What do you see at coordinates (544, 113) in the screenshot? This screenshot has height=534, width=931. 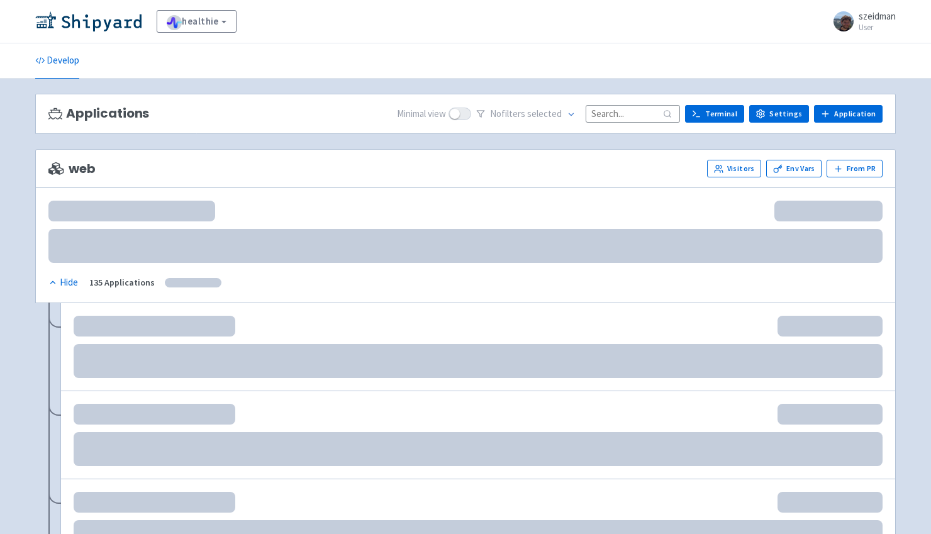 I see `span: selected` at bounding box center [544, 113].